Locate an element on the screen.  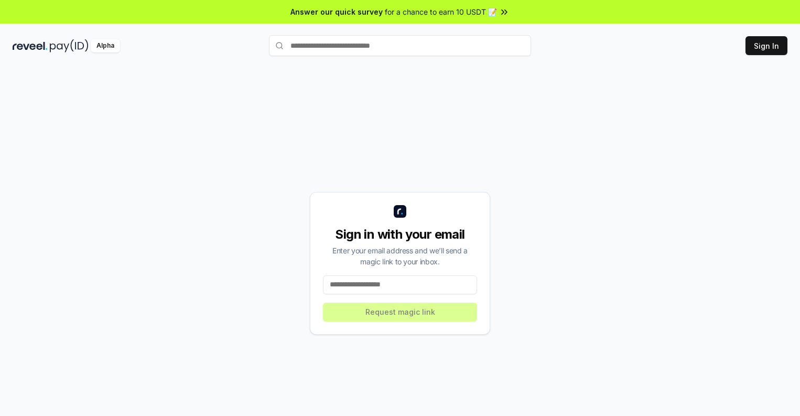
div: Sign in with your email is located at coordinates (400, 234).